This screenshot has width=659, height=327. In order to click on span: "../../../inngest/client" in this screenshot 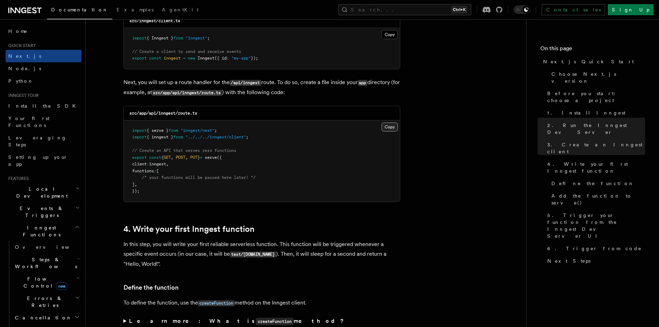, I will do `click(216, 137)`.